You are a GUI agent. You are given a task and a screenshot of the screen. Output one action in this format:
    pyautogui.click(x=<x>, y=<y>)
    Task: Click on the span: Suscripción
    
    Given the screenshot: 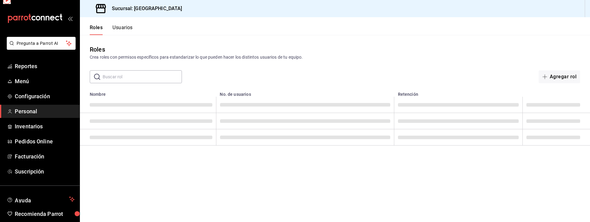 What is the action you would take?
    pyautogui.click(x=45, y=172)
    